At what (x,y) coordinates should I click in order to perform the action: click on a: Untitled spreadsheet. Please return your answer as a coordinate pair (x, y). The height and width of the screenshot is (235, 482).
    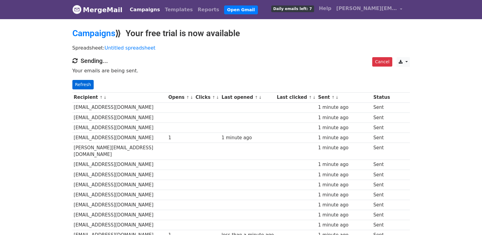
    Looking at the image, I should click on (130, 48).